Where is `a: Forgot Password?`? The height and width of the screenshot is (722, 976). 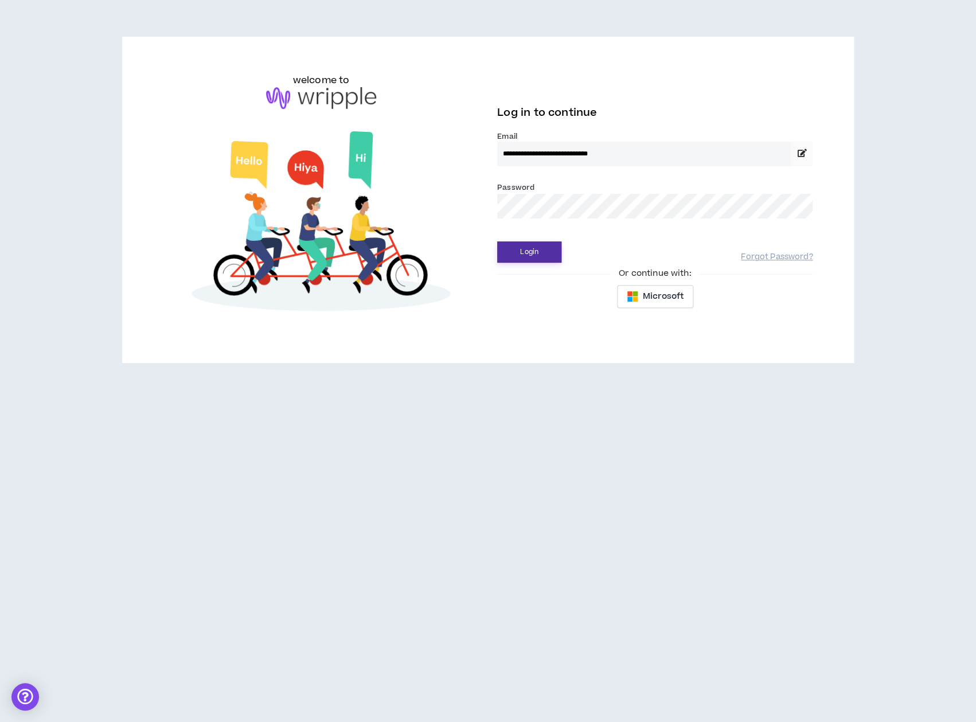 a: Forgot Password? is located at coordinates (777, 257).